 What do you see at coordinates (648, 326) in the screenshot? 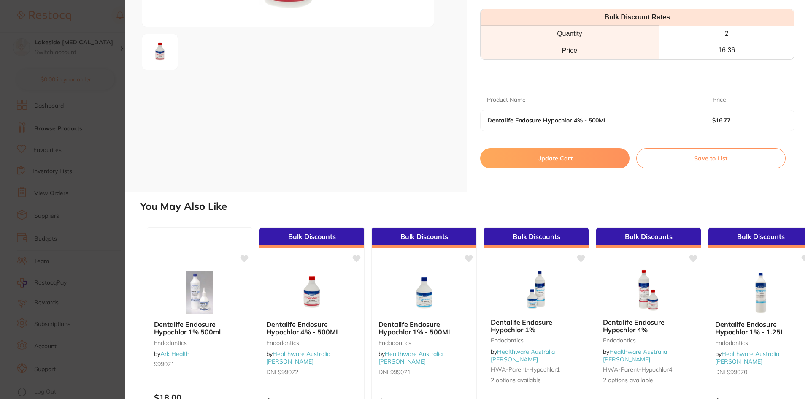
I see `b: Dentalife Endosure Hypochlor 4%` at bounding box center [648, 326].